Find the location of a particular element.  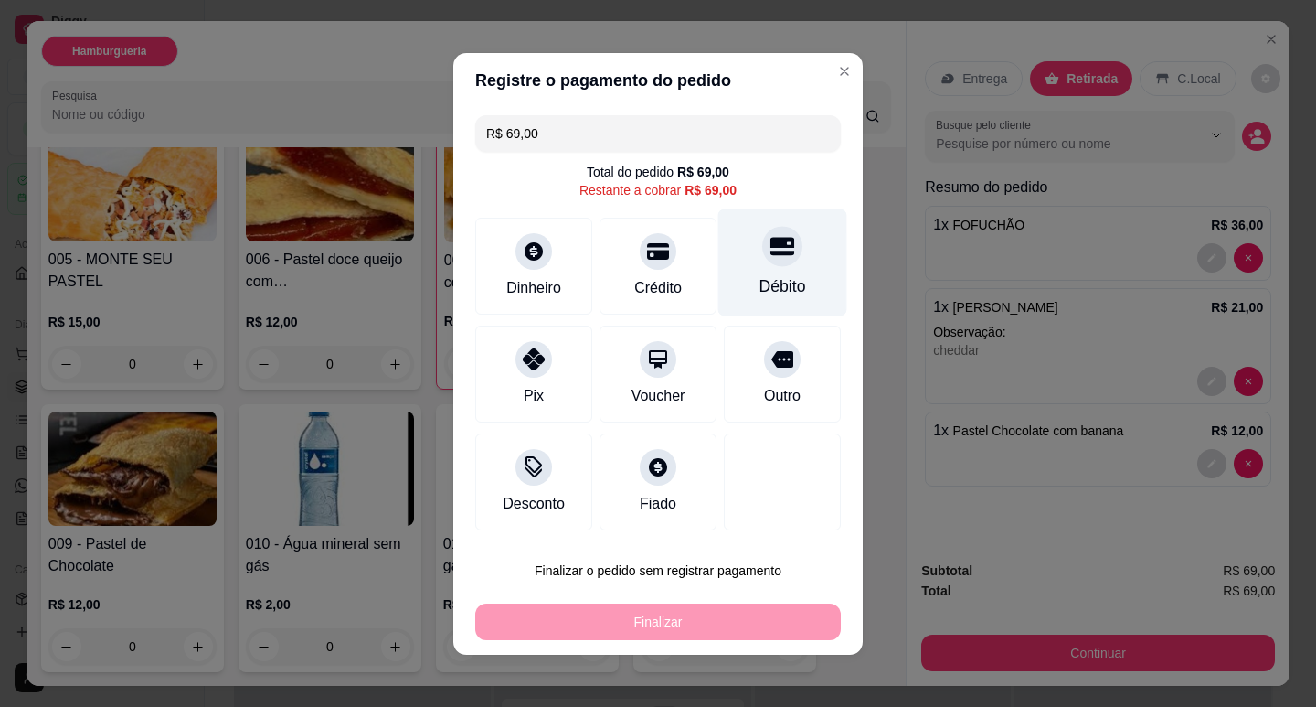

div: Fiado is located at coordinates (658, 504).